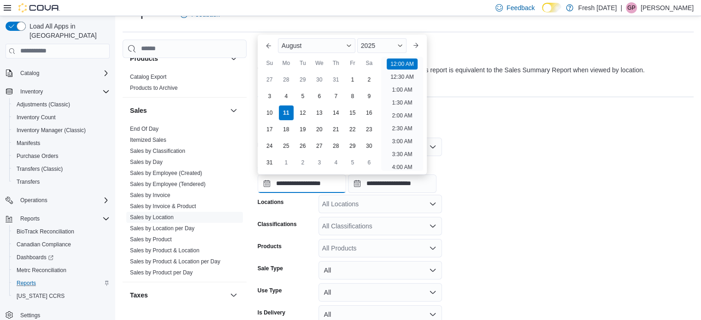 The width and height of the screenshot is (701, 320). What do you see at coordinates (29, 73) in the screenshot?
I see `button: Catalog` at bounding box center [29, 73].